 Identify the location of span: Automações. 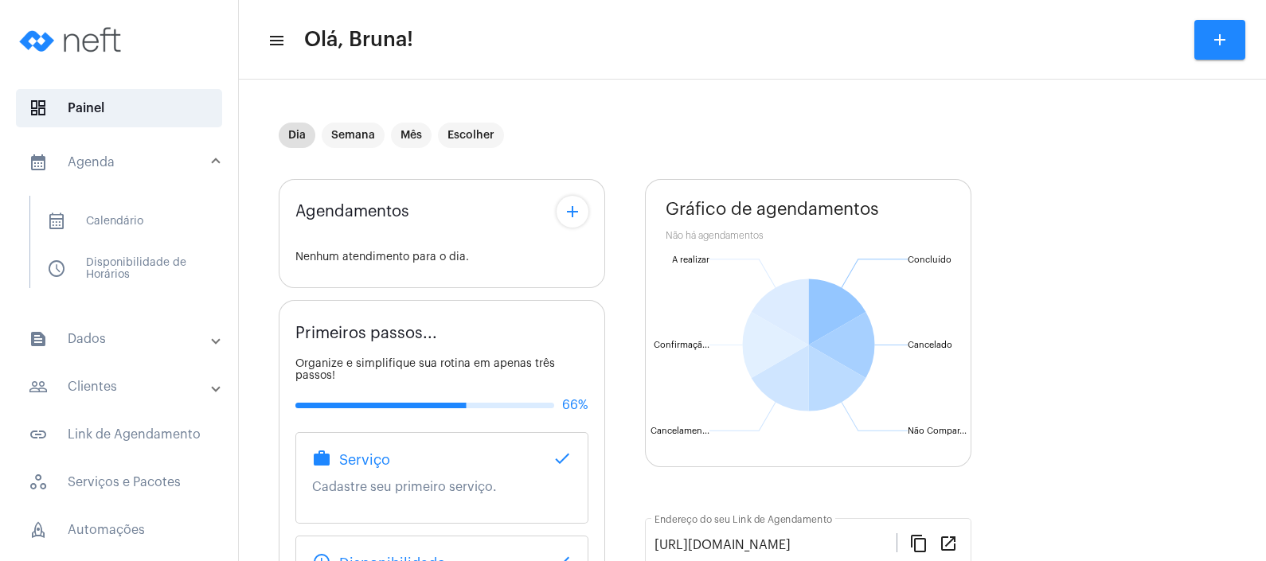
(119, 530).